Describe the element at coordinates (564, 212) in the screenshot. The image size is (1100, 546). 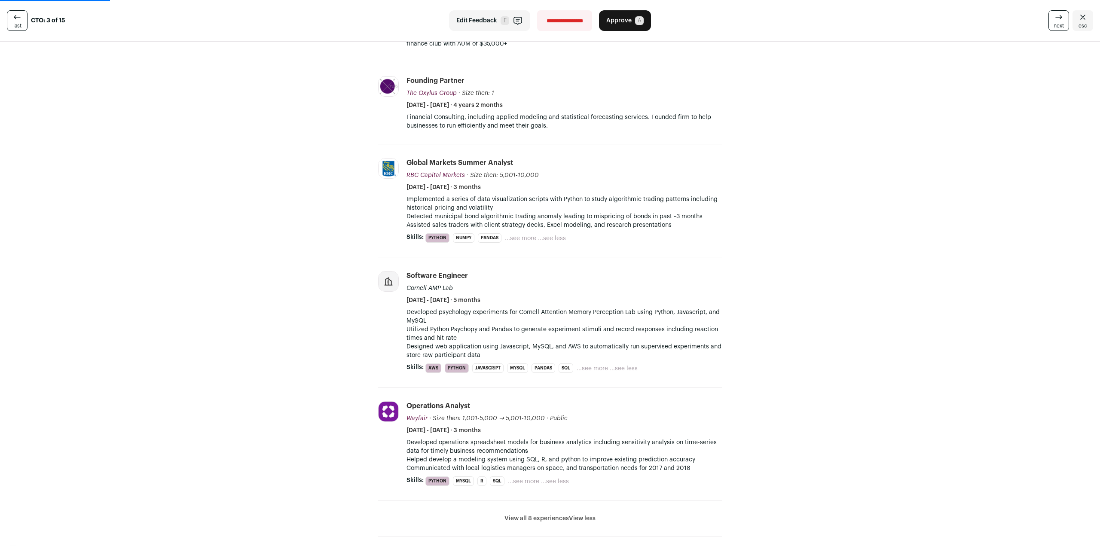
I see `p: Implemented a series of data visualization scripts with Python to study algorithmic trading patte...` at that location.